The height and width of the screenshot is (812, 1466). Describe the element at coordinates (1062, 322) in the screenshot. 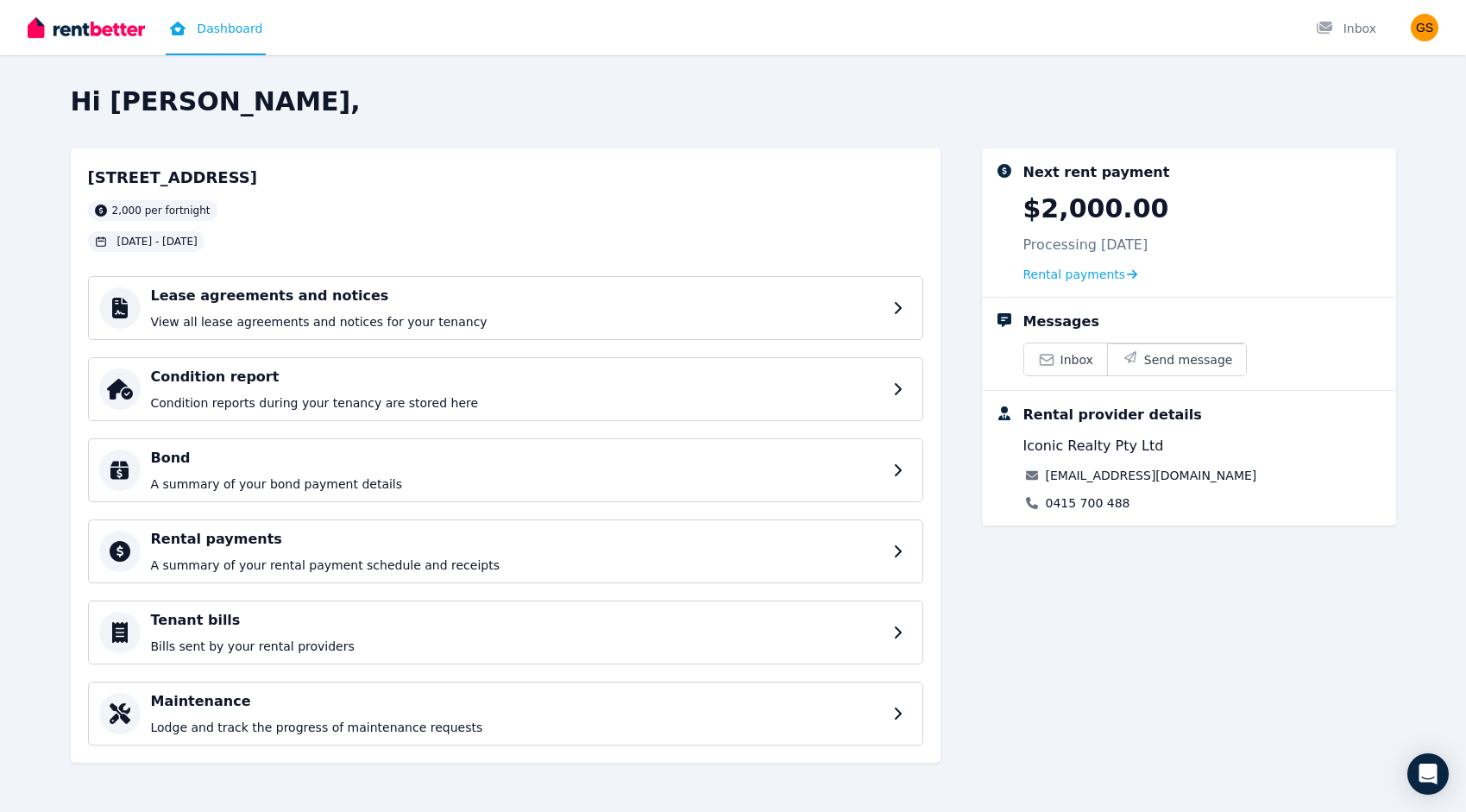

I see `div: Messages` at that location.